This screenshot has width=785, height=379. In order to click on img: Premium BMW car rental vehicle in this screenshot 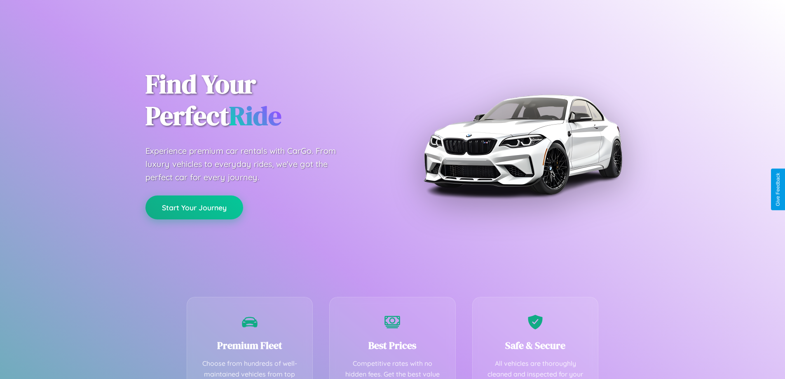, I will do `click(523, 144)`.